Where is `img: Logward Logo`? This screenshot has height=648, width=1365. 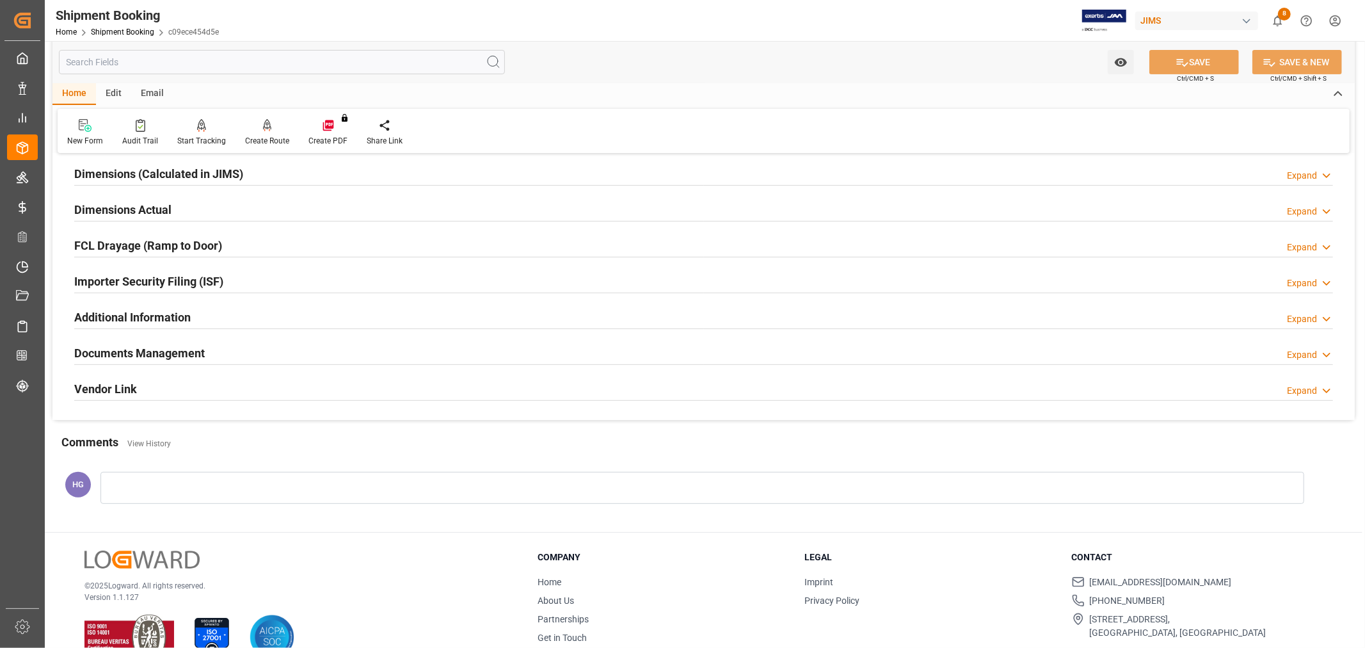 img: Logward Logo is located at coordinates (142, 559).